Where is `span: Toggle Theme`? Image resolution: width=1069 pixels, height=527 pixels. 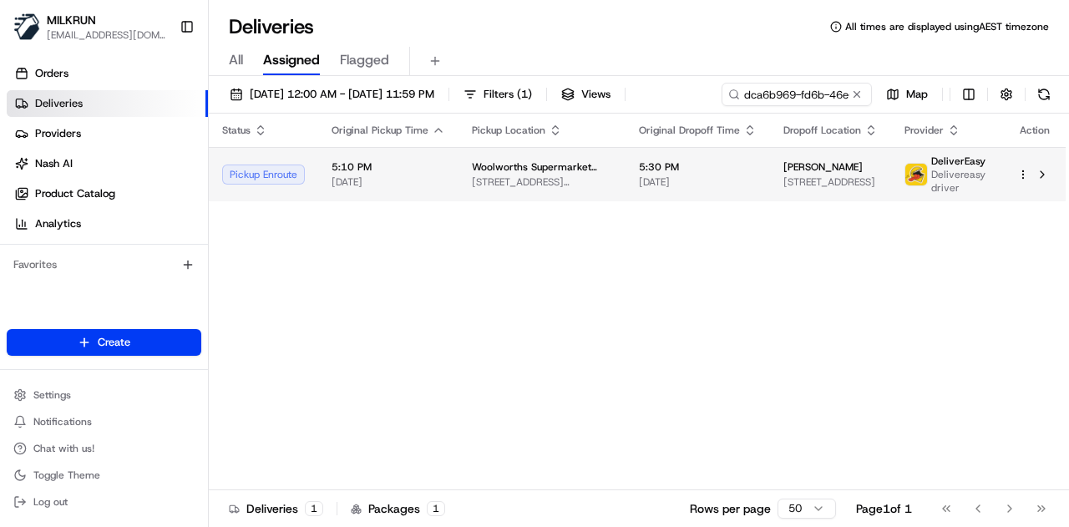
span: Toggle Theme is located at coordinates (67, 475).